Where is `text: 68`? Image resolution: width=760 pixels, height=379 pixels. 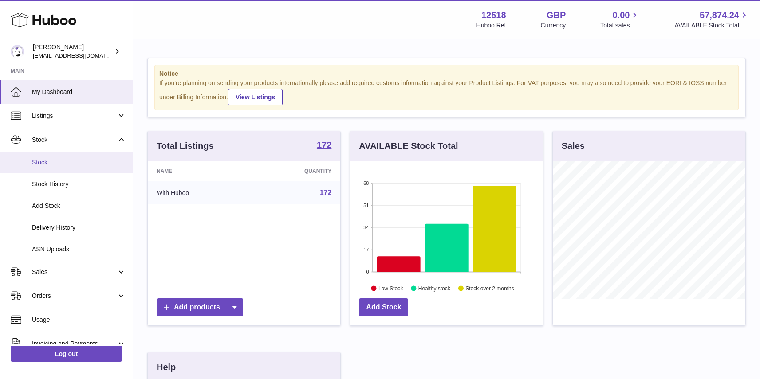
text: 68 is located at coordinates (366, 183).